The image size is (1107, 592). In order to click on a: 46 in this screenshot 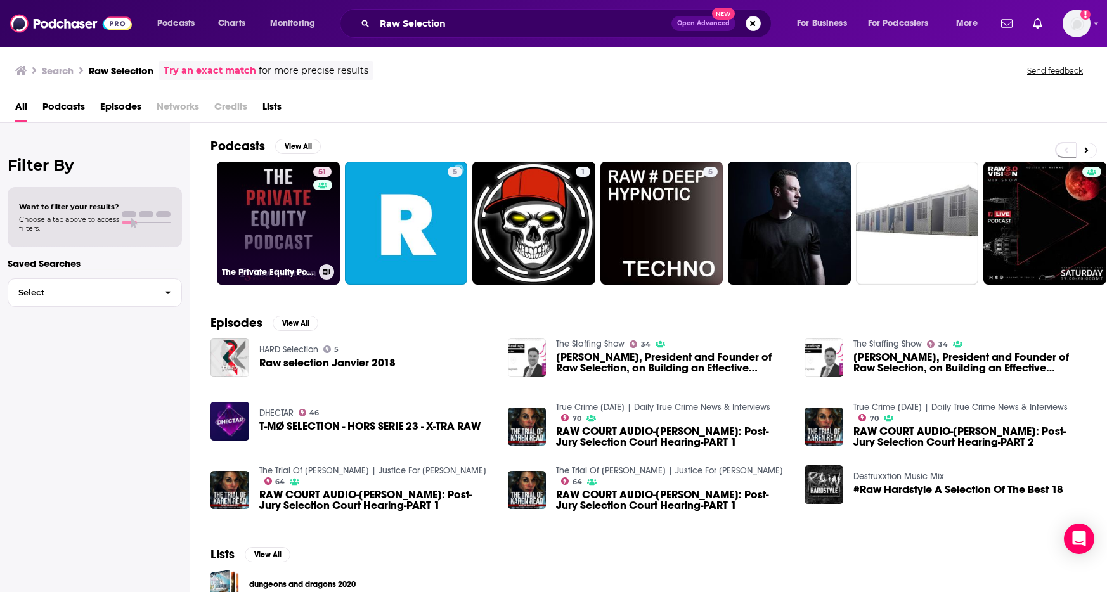, I will do `click(309, 413)`.